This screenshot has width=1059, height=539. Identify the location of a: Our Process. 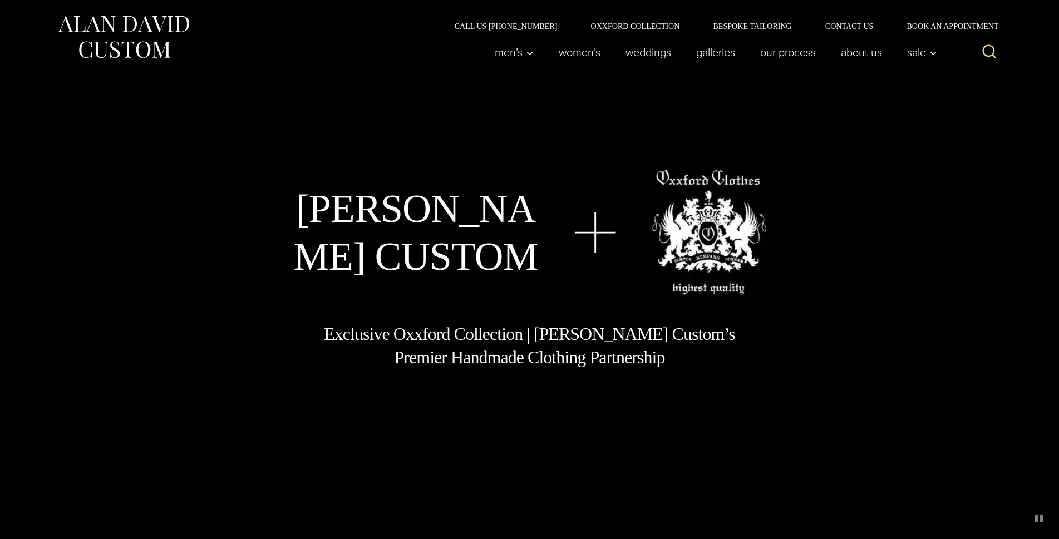
(787, 52).